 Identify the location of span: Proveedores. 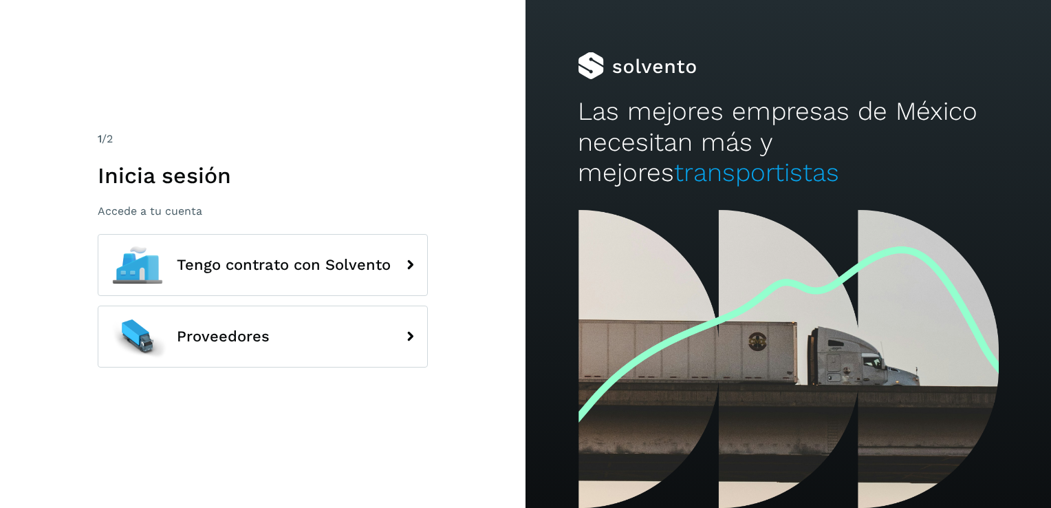
(223, 336).